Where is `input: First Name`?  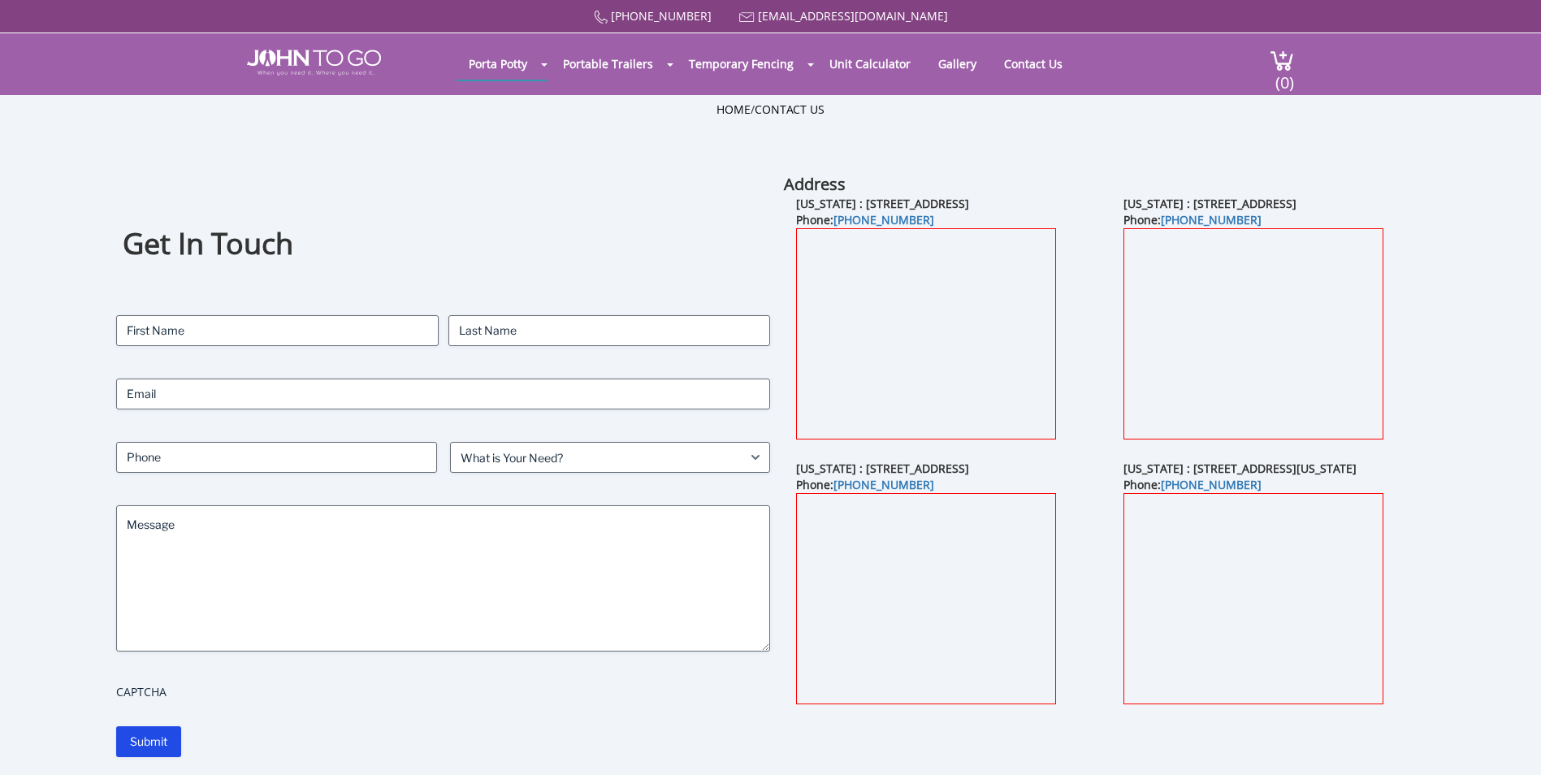
input: First Name is located at coordinates (277, 331).